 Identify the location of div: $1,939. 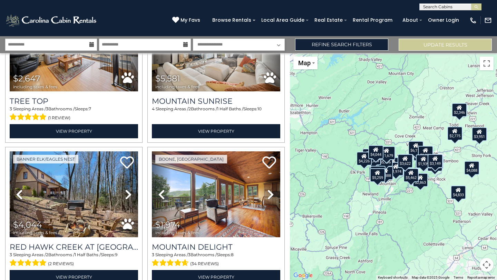
(424, 162).